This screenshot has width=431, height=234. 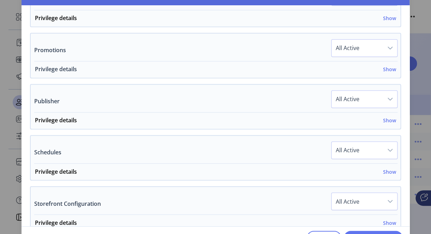 What do you see at coordinates (47, 101) in the screenshot?
I see `label: Publisher` at bounding box center [47, 101].